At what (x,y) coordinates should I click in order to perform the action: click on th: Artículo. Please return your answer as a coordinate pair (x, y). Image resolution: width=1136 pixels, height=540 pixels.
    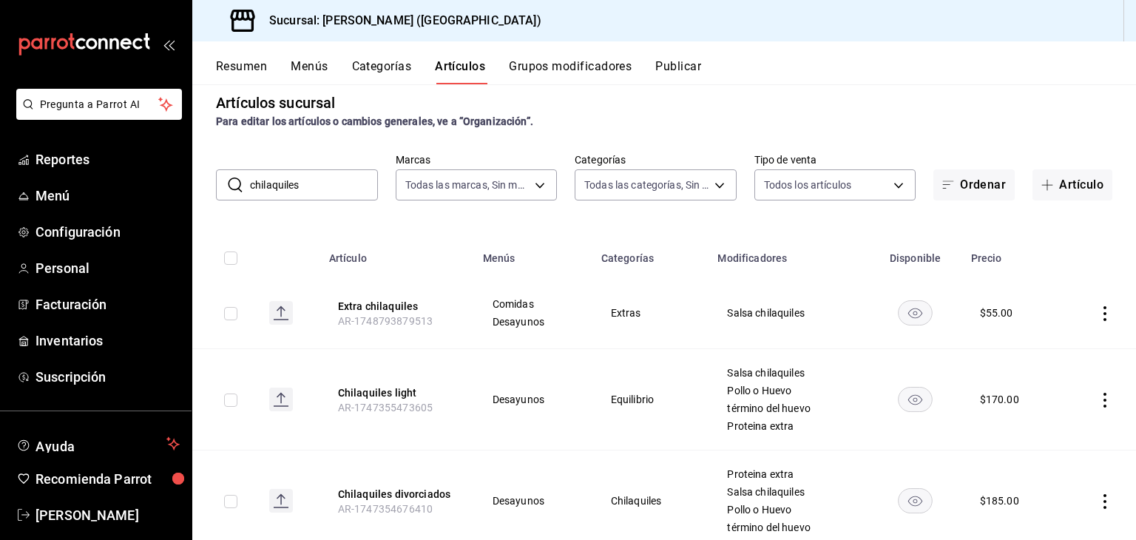
    Looking at the image, I should click on (397, 254).